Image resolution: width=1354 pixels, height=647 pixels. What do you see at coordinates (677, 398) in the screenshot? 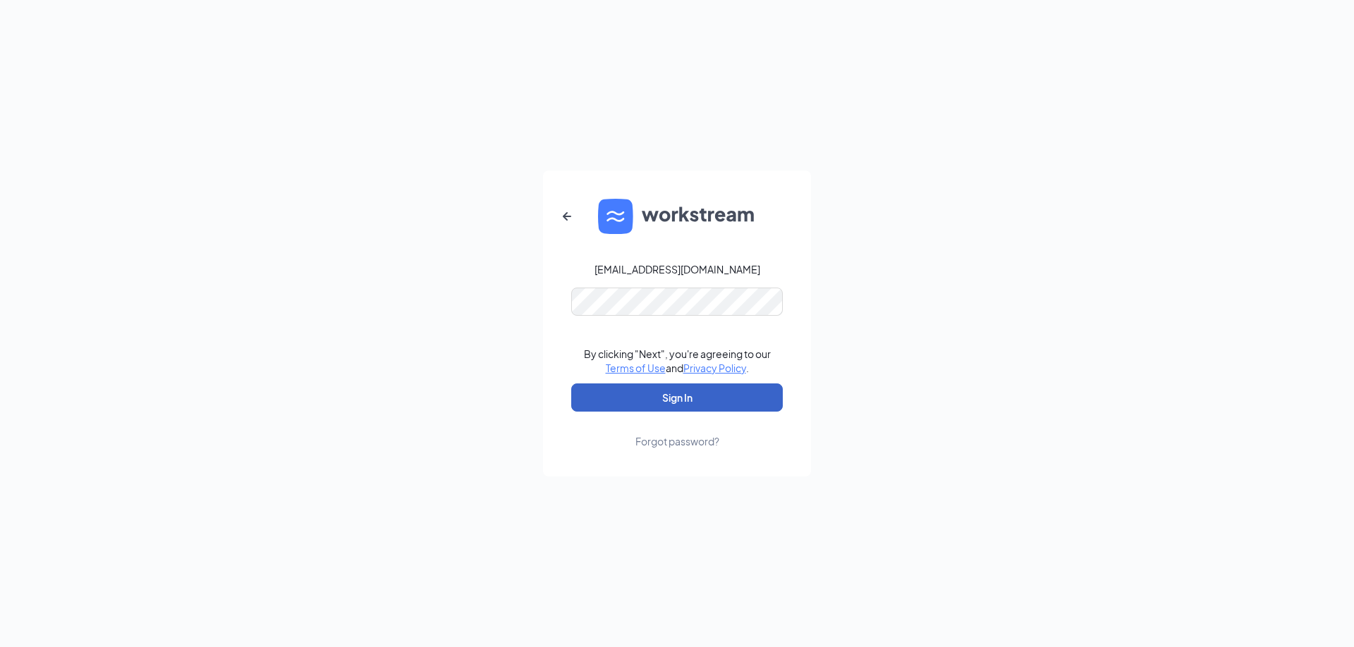
I see `button: Sign In` at bounding box center [677, 398].